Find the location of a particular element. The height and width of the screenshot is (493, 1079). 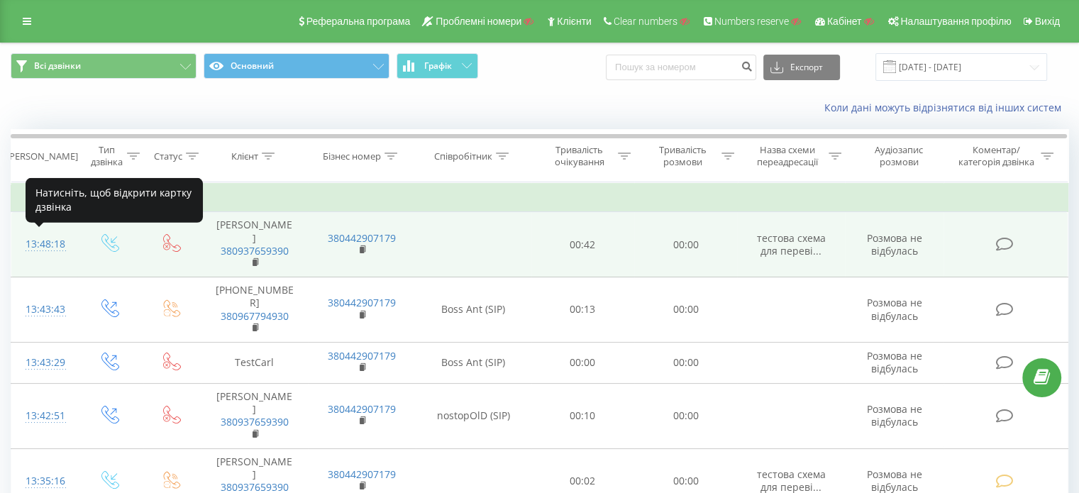

span: Налаштування профілю is located at coordinates (956, 21).